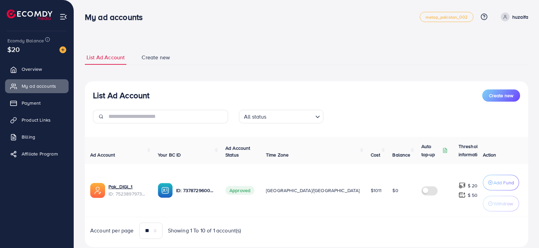  I want to click on span: Ecomdy Balance, so click(26, 41).